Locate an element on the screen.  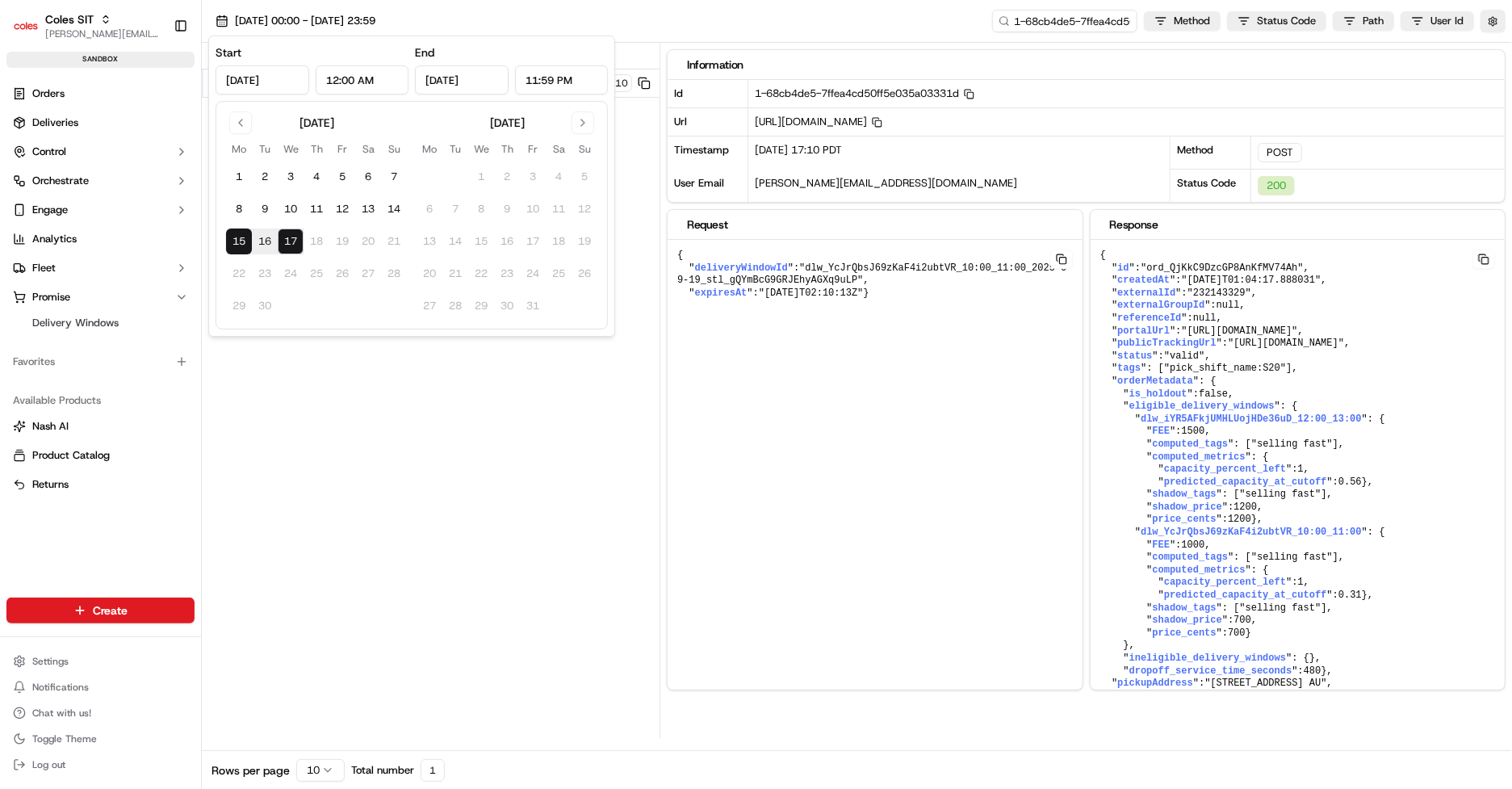
span: is_holdout is located at coordinates (1158, 394).